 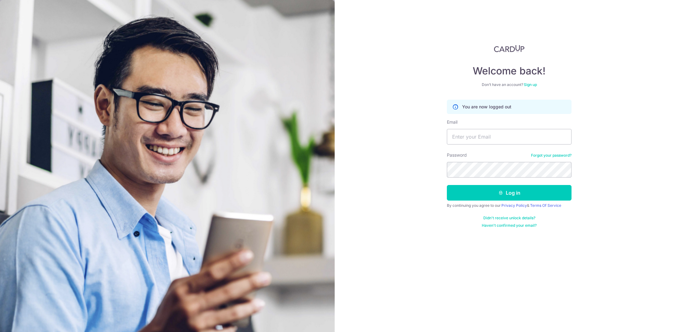 What do you see at coordinates (509, 206) in the screenshot?
I see `div: By continuing you agree to our &` at bounding box center [509, 206].